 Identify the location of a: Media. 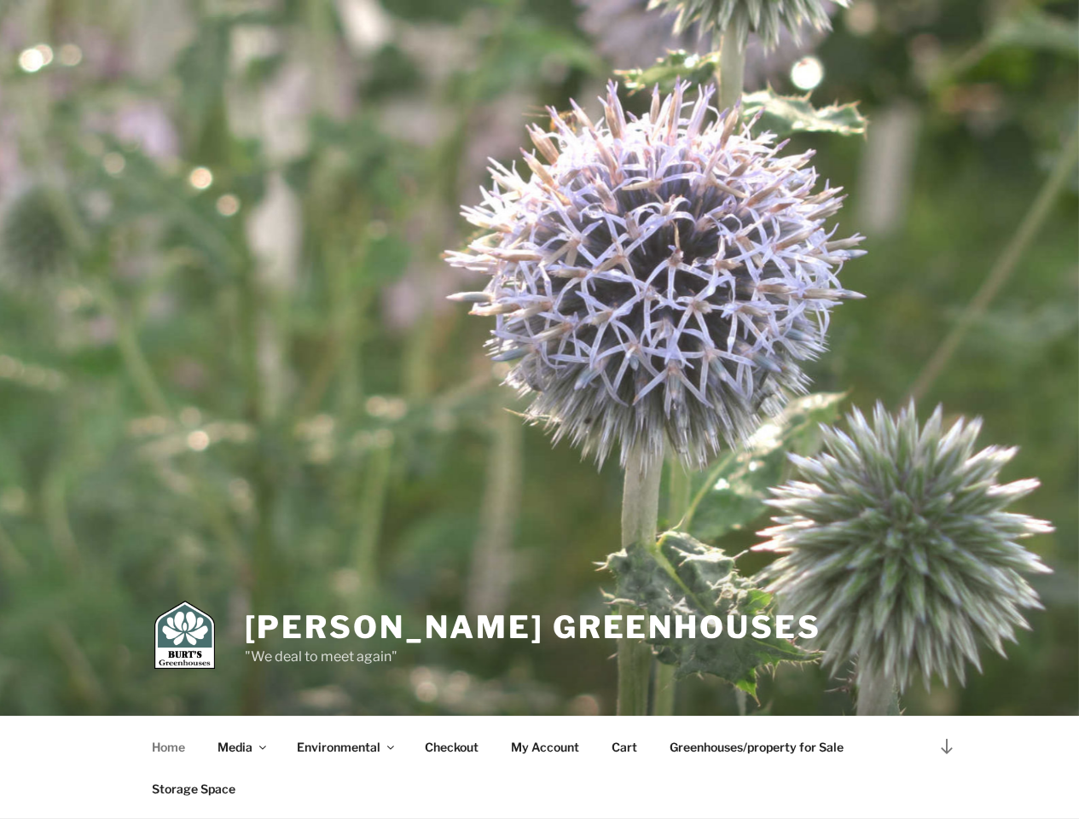
(241, 746).